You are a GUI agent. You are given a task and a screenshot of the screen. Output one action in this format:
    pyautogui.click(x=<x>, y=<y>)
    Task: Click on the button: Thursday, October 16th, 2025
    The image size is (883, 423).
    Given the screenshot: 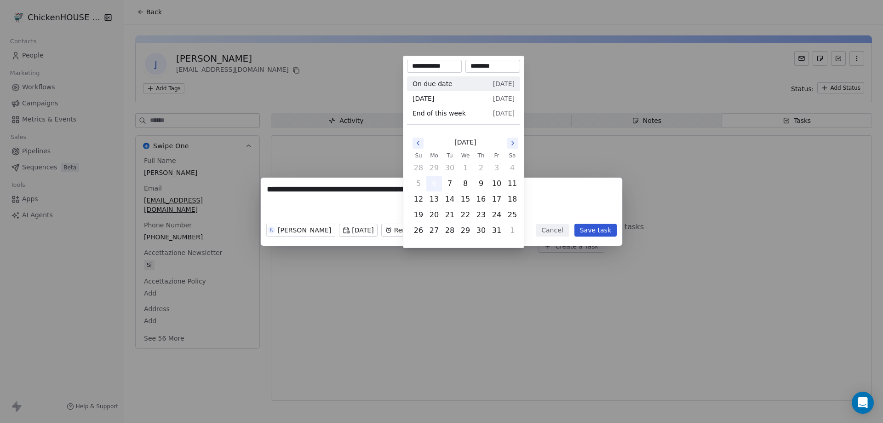 What is the action you would take?
    pyautogui.click(x=481, y=199)
    